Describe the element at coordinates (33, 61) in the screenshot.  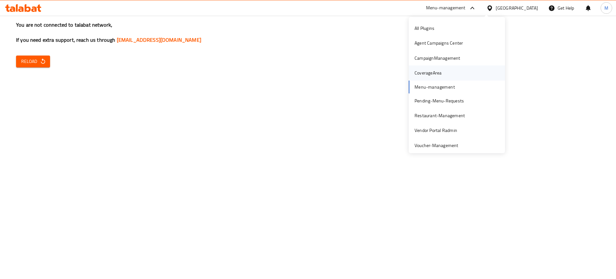
I see `span: Reload` at that location.